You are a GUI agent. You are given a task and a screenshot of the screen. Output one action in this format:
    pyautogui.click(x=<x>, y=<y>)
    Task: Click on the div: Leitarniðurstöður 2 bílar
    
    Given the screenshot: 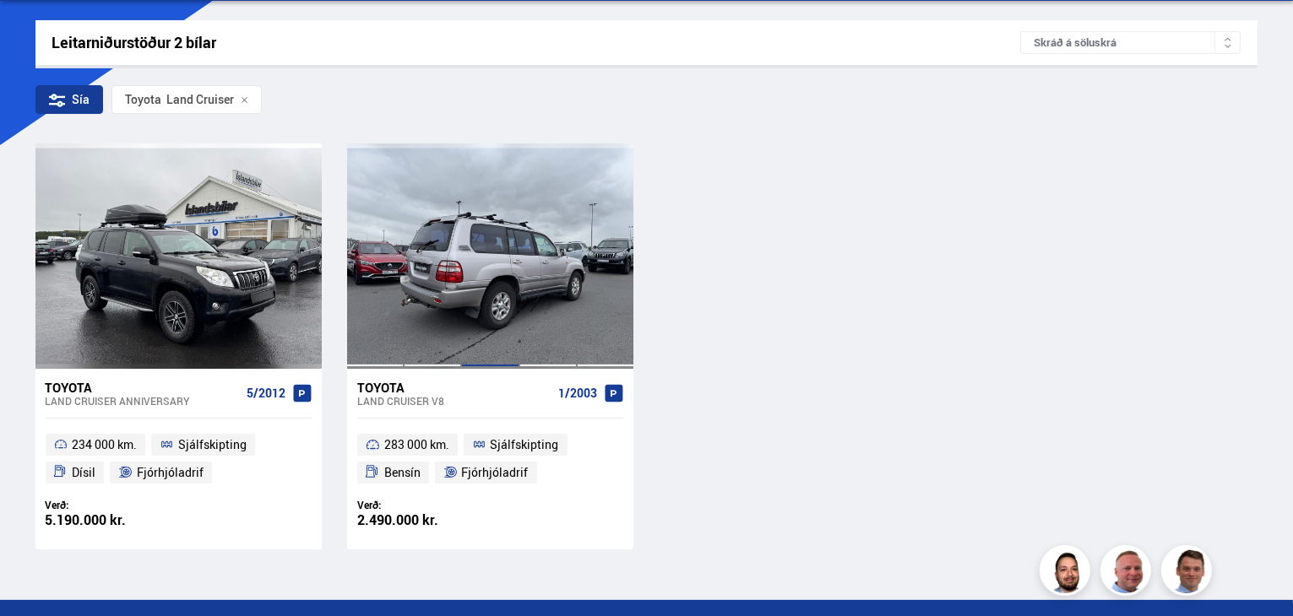 What is the action you would take?
    pyautogui.click(x=536, y=42)
    